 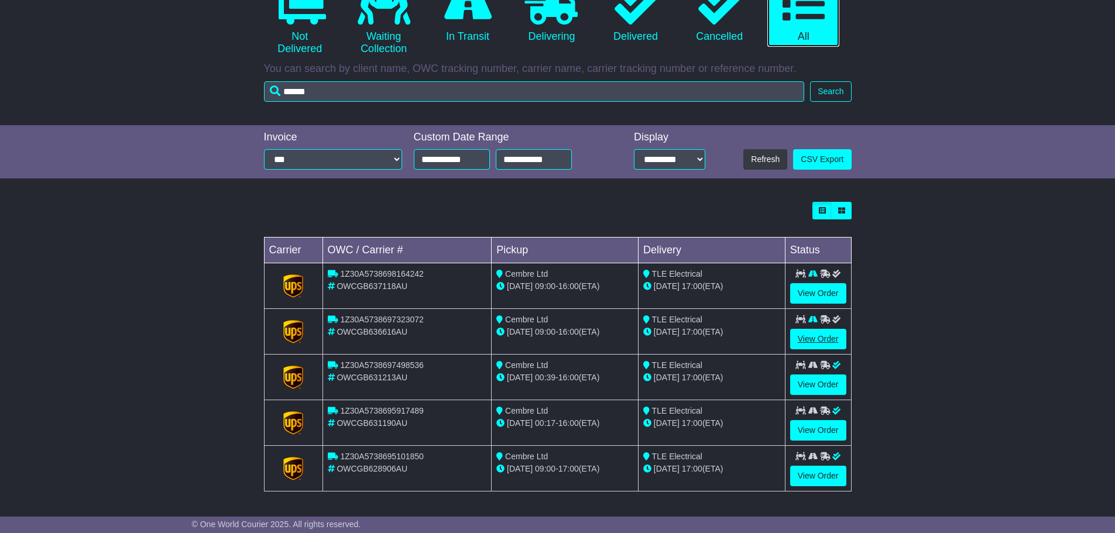 I want to click on button: Refresh, so click(x=765, y=159).